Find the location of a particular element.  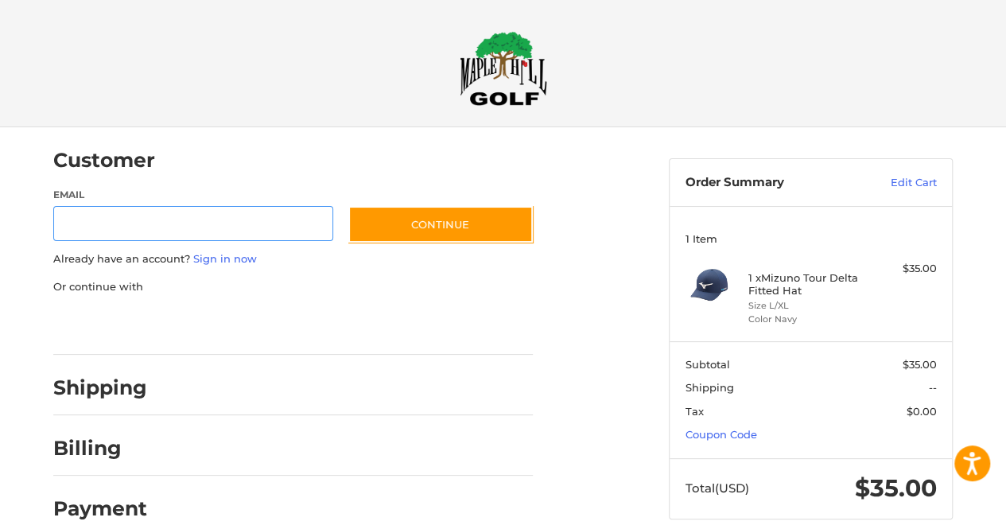

div: $35.00 is located at coordinates (905, 269).